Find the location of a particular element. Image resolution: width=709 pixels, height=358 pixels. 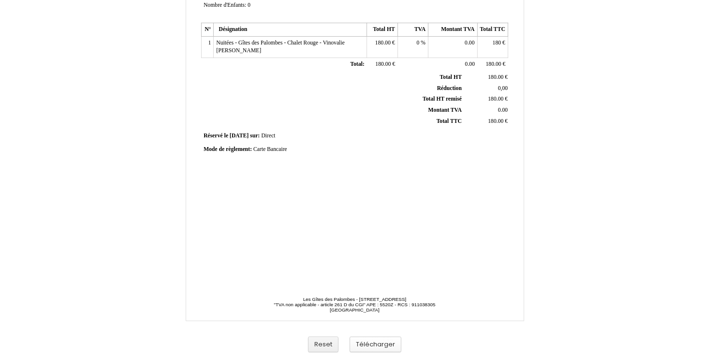

span: Total TTC is located at coordinates (450, 121).